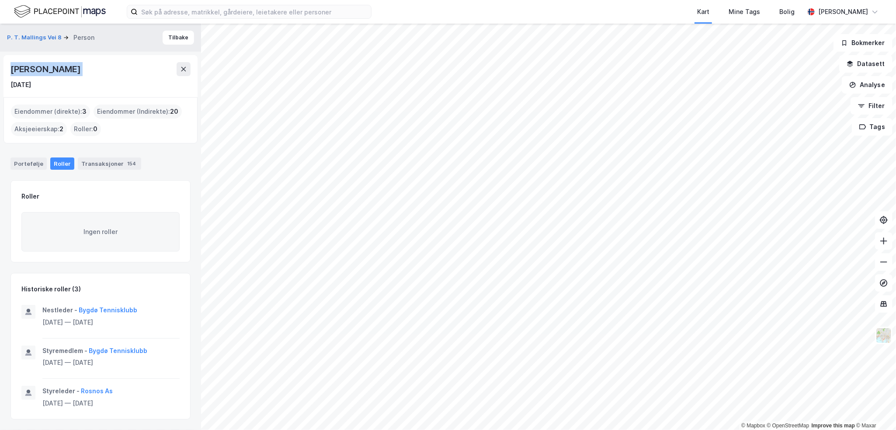  What do you see at coordinates (132, 164) in the screenshot?
I see `div: 154` at bounding box center [132, 164].